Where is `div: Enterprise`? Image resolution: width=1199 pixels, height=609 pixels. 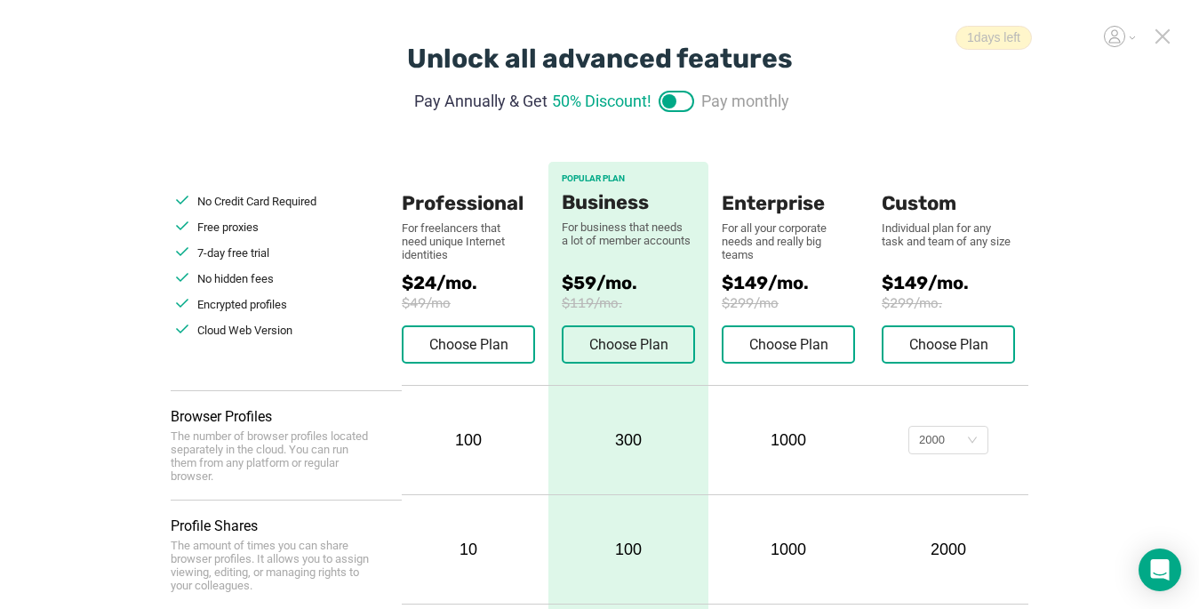
div: Enterprise is located at coordinates (788, 188).